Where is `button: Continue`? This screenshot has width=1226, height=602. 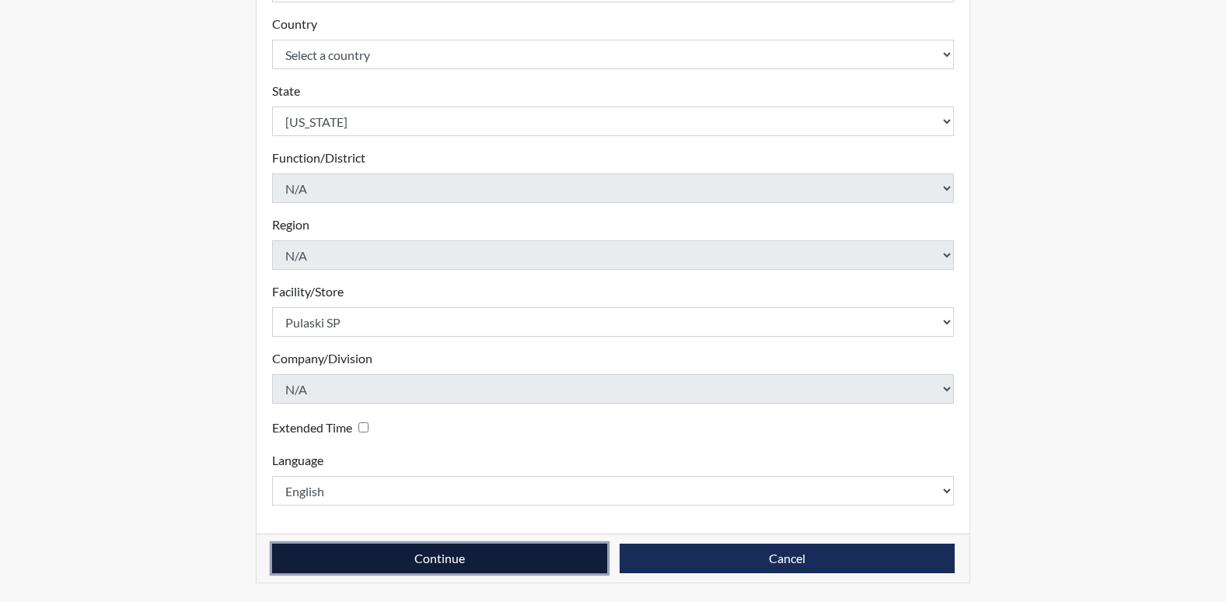 button: Continue is located at coordinates (439, 558).